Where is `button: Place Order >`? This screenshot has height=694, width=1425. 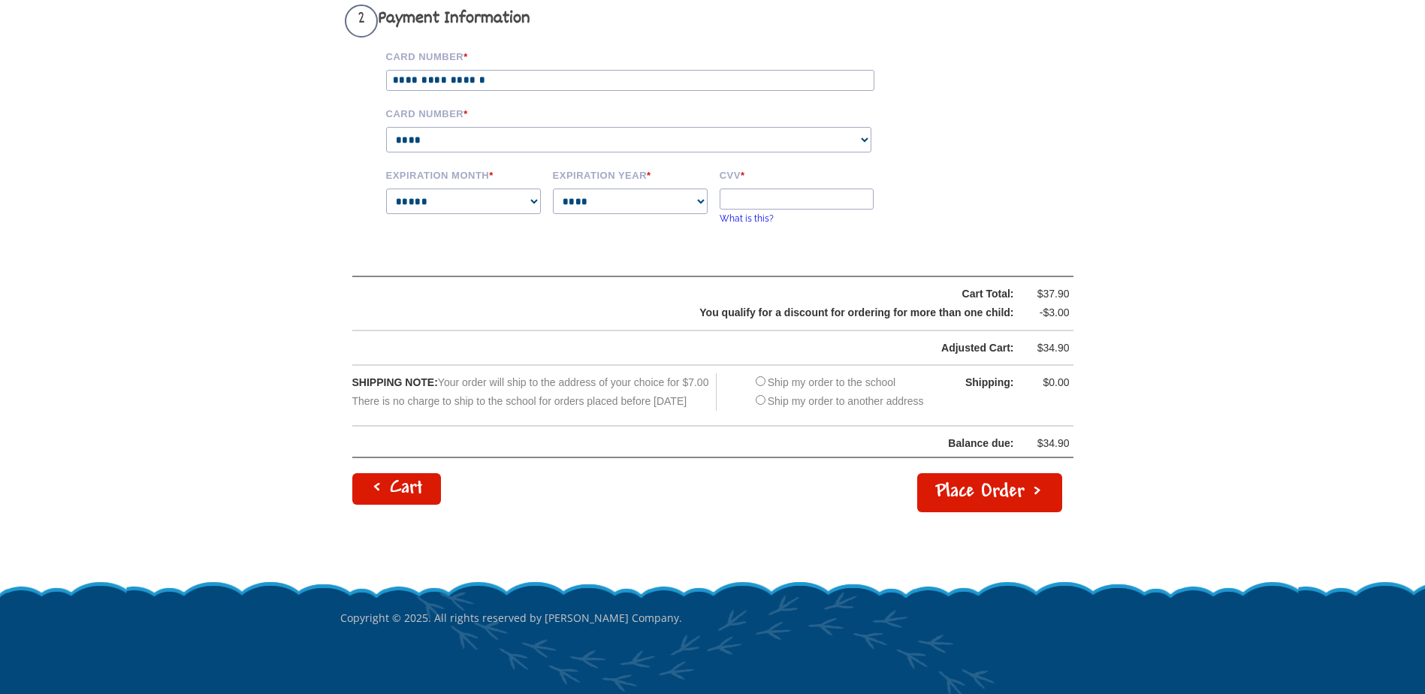 button: Place Order > is located at coordinates (989, 493).